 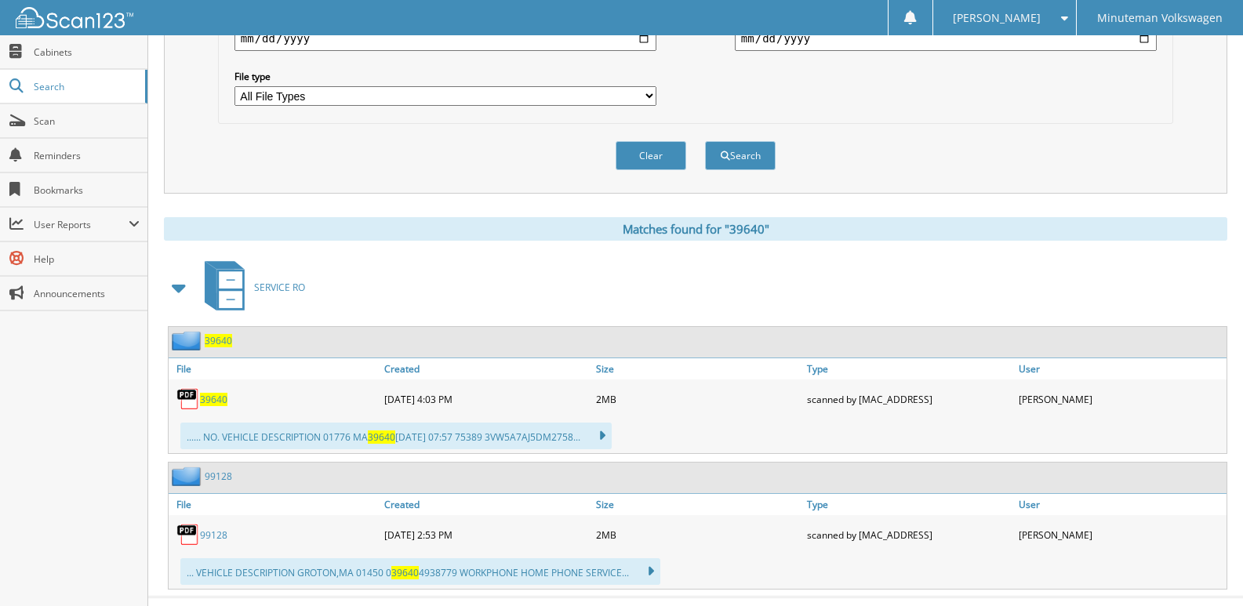 What do you see at coordinates (86, 293) in the screenshot?
I see `span: Announcements` at bounding box center [86, 293].